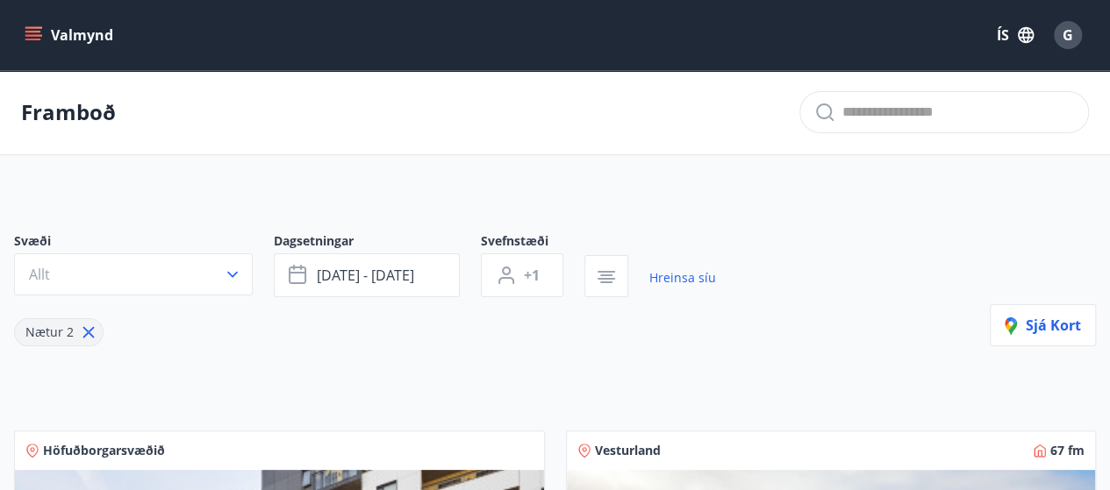 This screenshot has height=490, width=1110. Describe the element at coordinates (533, 243) in the screenshot. I see `span: Svefnstæði` at that location.